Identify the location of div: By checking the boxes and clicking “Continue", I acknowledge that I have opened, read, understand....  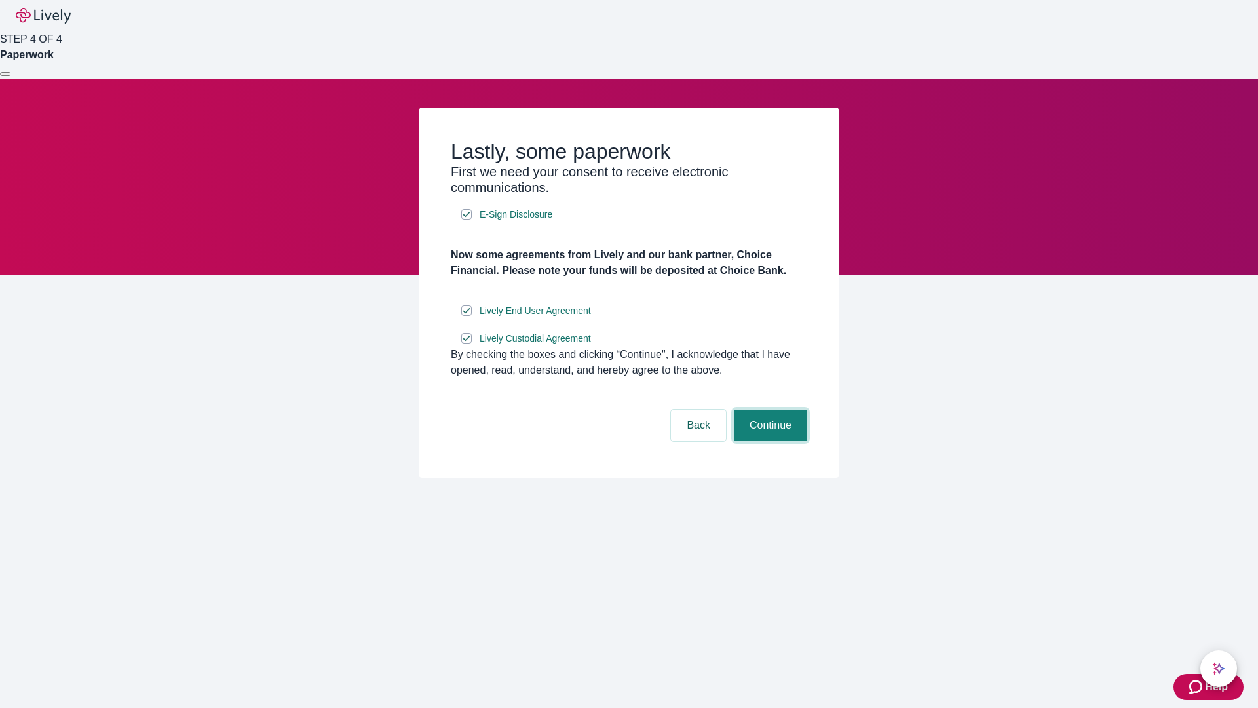
(629, 362).